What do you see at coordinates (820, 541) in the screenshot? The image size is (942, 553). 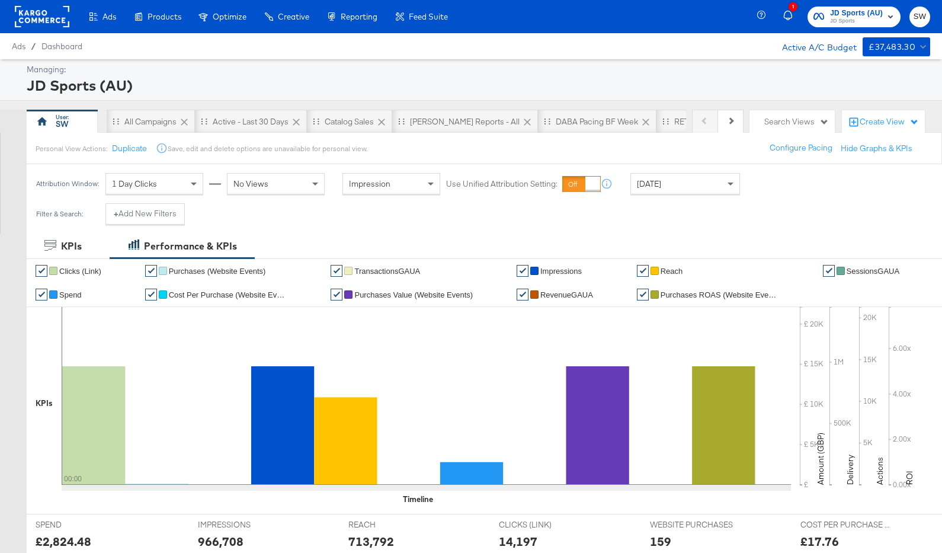 I see `div: £17.76` at bounding box center [820, 541].